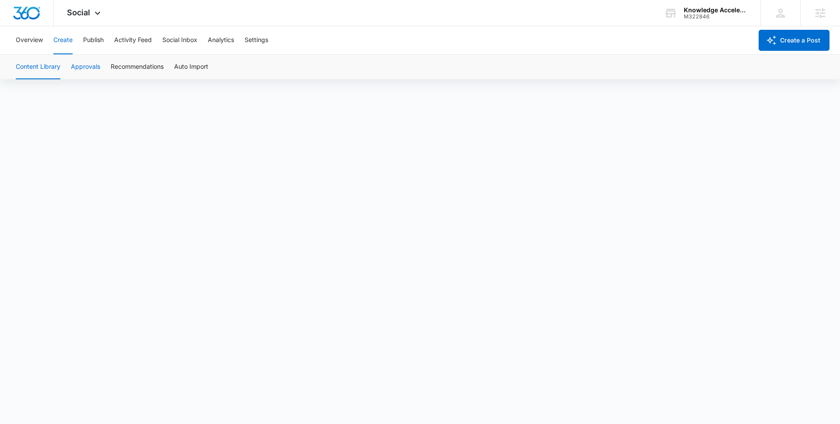 The image size is (840, 424). I want to click on button: Publish, so click(93, 40).